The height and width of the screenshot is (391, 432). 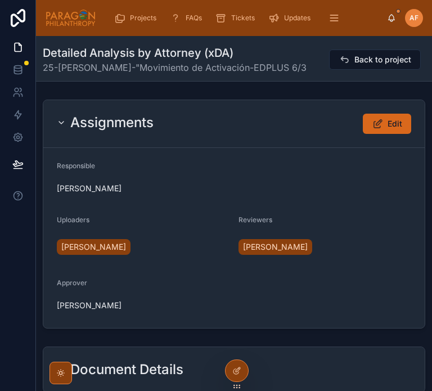 I want to click on a: Updates, so click(x=292, y=18).